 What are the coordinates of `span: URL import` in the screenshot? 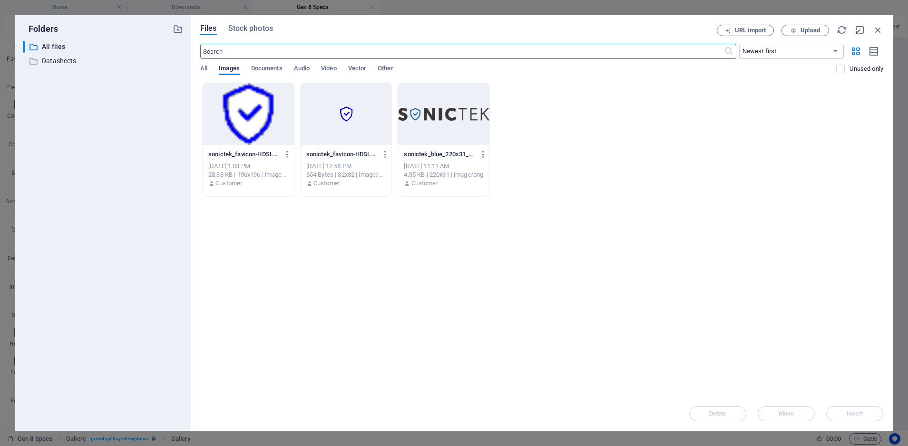 It's located at (750, 30).